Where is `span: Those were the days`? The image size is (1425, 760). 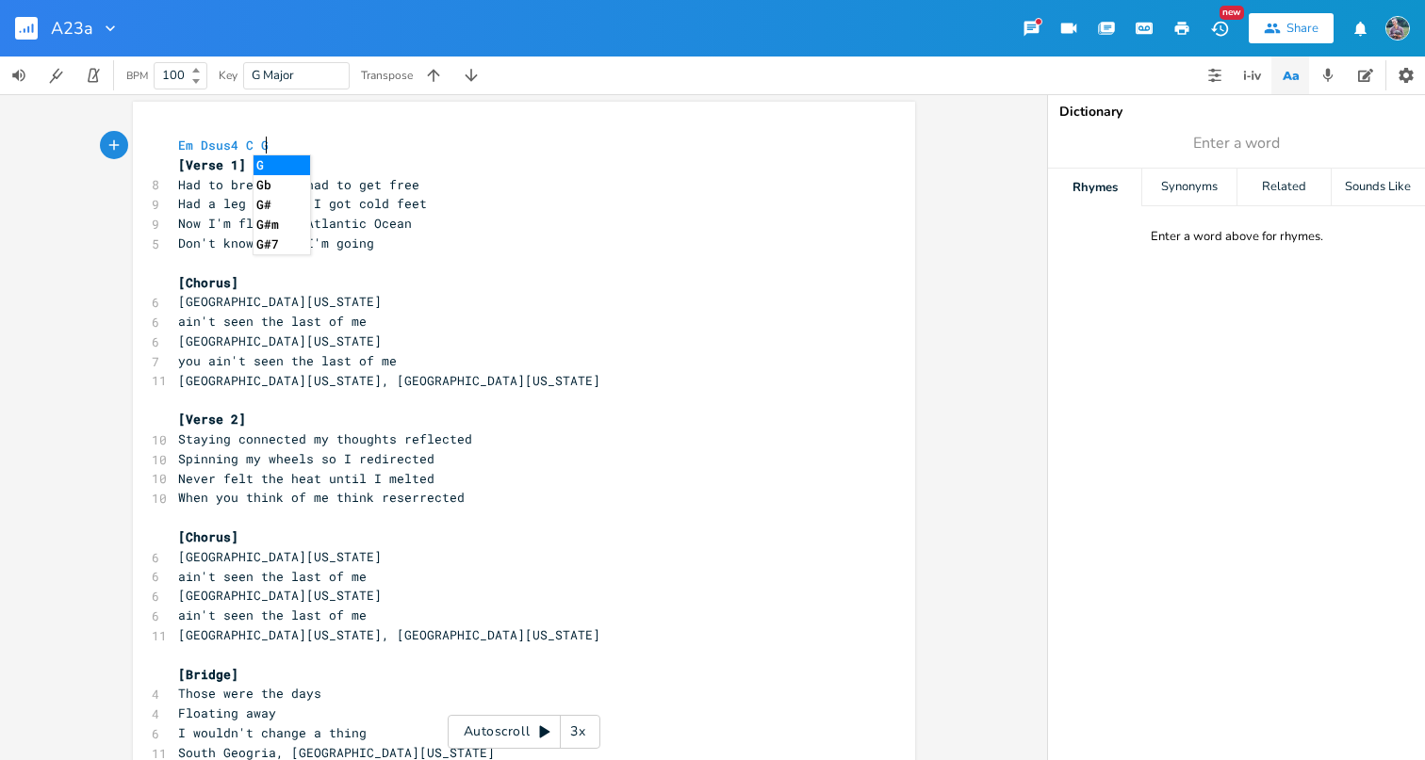
span: Those were the days is located at coordinates (250, 693).